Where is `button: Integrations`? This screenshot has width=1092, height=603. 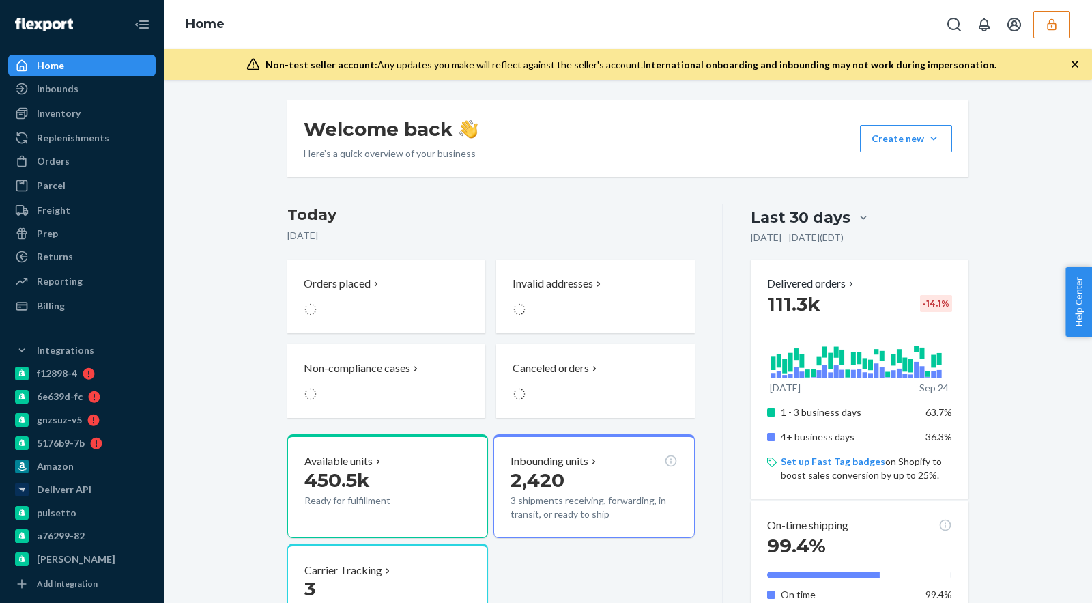
button: Integrations is located at coordinates (82, 350).